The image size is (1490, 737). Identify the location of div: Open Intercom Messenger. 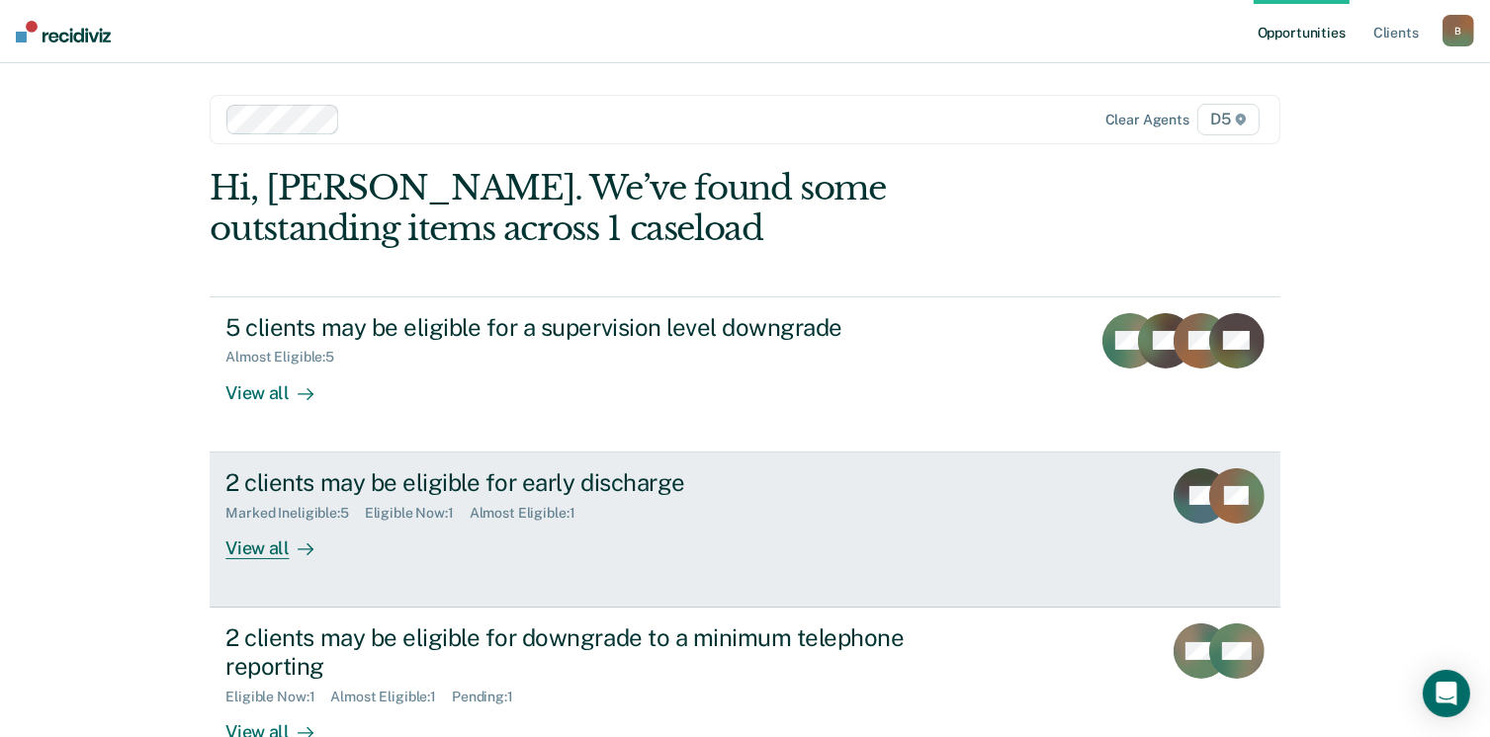
(1446, 694).